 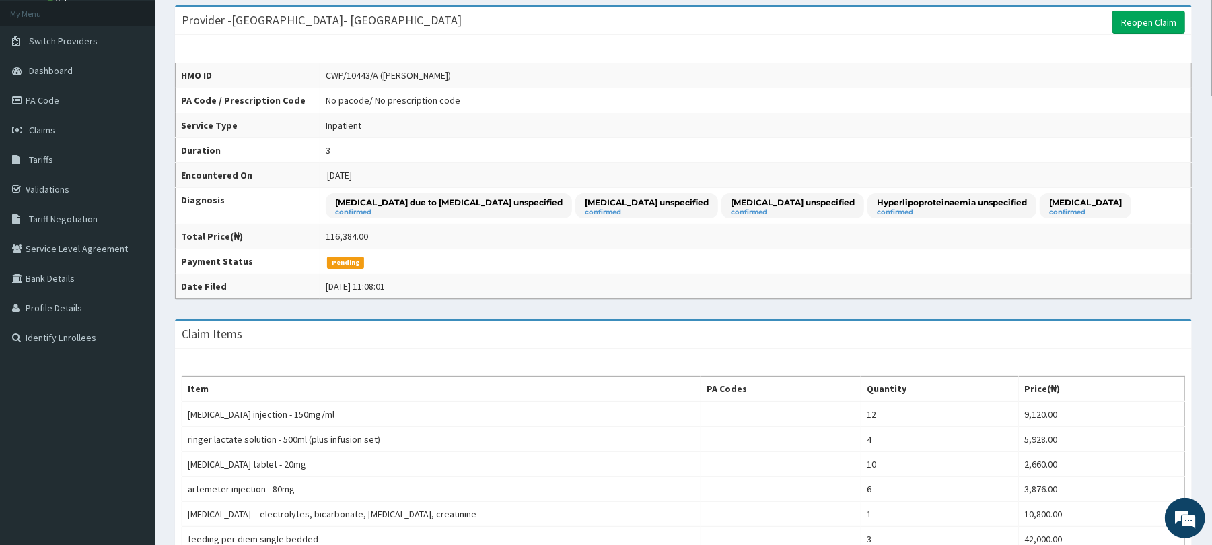 What do you see at coordinates (442, 439) in the screenshot?
I see `td: ringer lactate solution - 500ml (plus infusion set)` at bounding box center [442, 439].